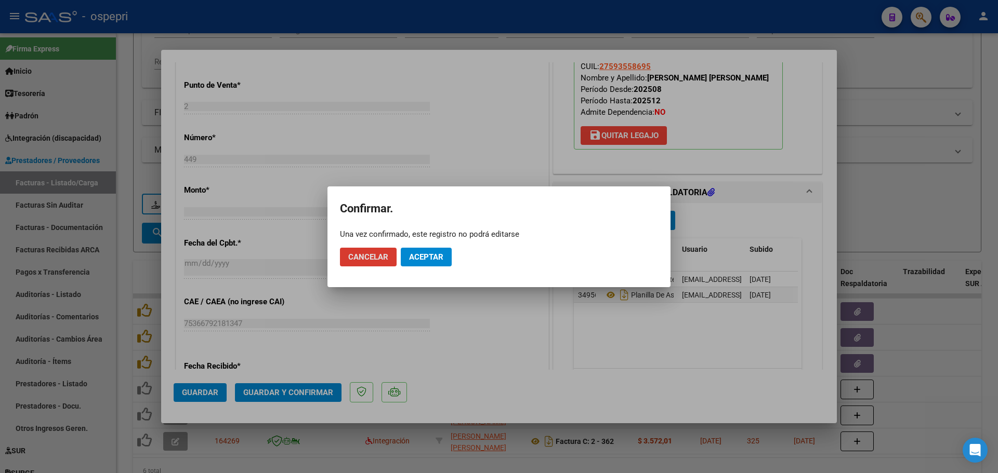 This screenshot has width=998, height=473. I want to click on div: Open Intercom Messenger, so click(975, 451).